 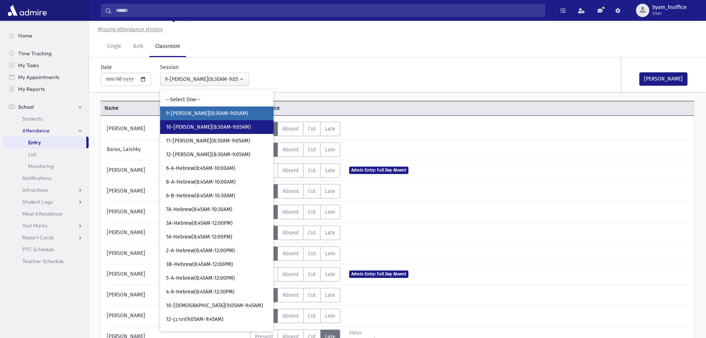 What do you see at coordinates (106, 67) in the screenshot?
I see `label: Date` at bounding box center [106, 67].